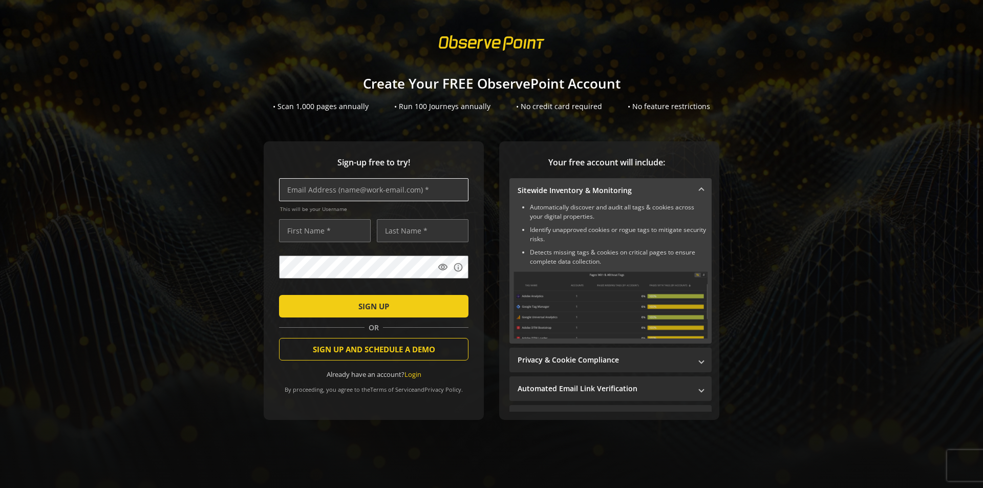 The height and width of the screenshot is (488, 983). Describe the element at coordinates (442, 106) in the screenshot. I see `div: • Run 100 Journeys annually` at that location.